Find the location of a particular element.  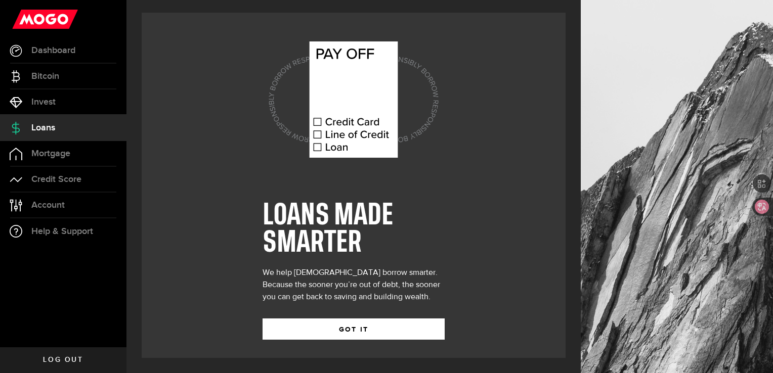

span: Bitcoin is located at coordinates (45, 76).